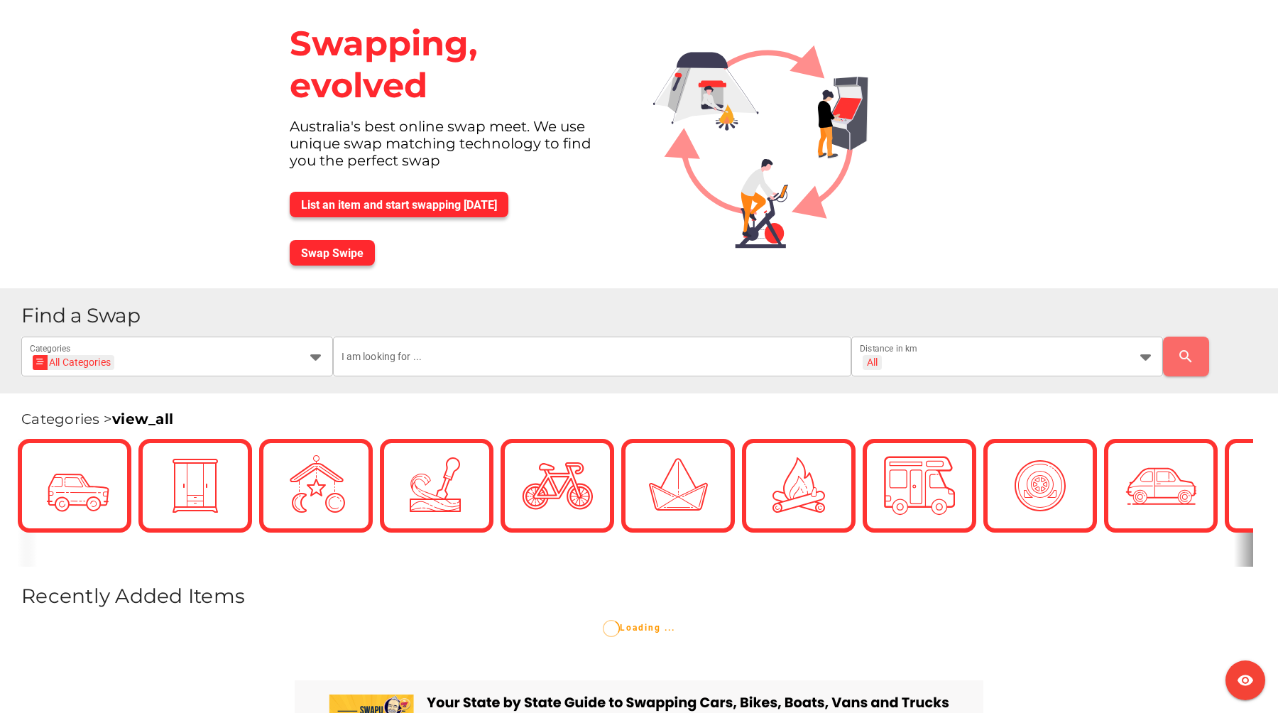 This screenshot has width=1278, height=713. I want to click on div: Swapping, evolved, so click(454, 65).